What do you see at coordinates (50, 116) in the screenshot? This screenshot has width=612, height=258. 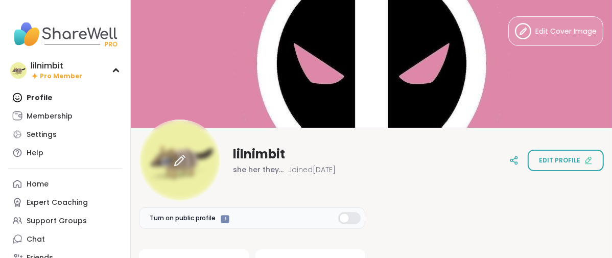 I see `div: Membership` at bounding box center [50, 116].